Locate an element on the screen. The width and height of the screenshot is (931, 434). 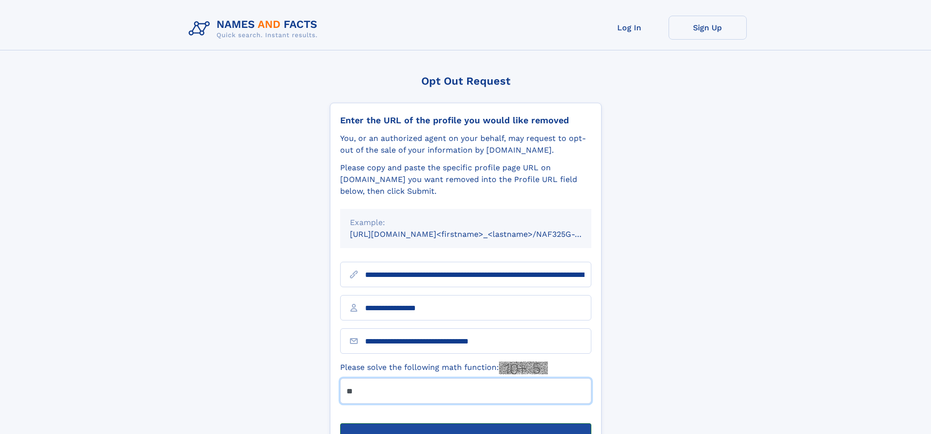
div: Enter the URL of the profile you would like removed is located at coordinates (466, 120).